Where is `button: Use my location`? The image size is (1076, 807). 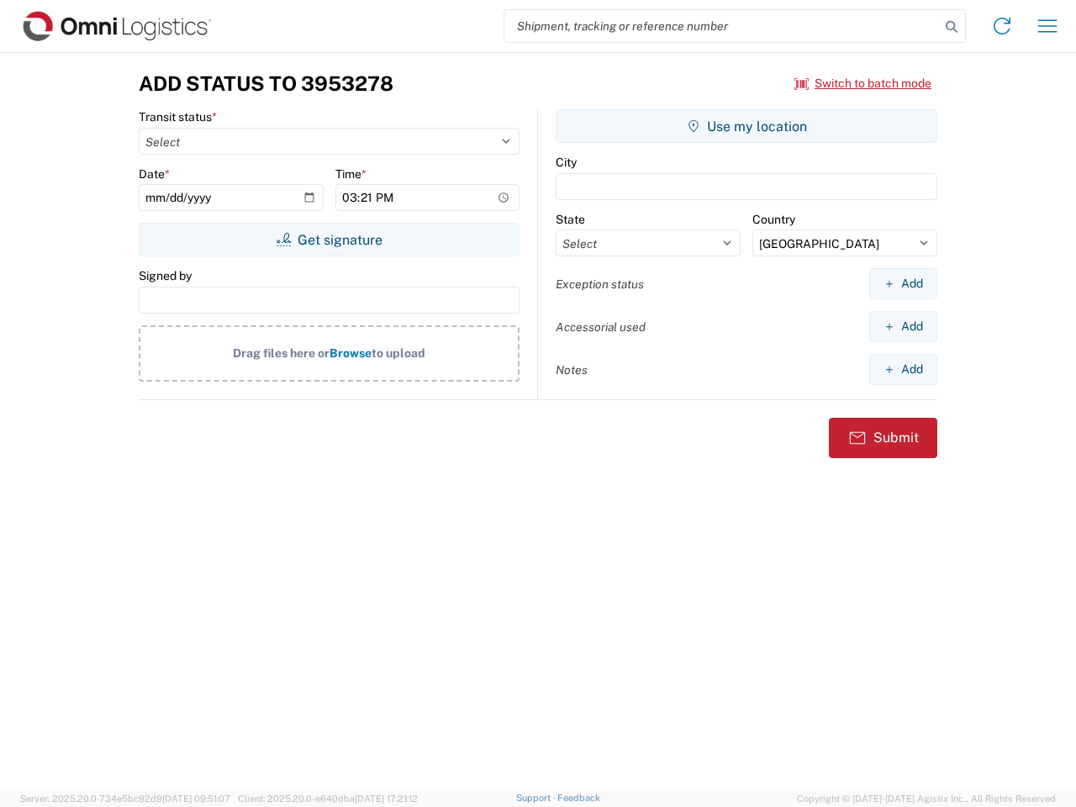 button: Use my location is located at coordinates (747, 126).